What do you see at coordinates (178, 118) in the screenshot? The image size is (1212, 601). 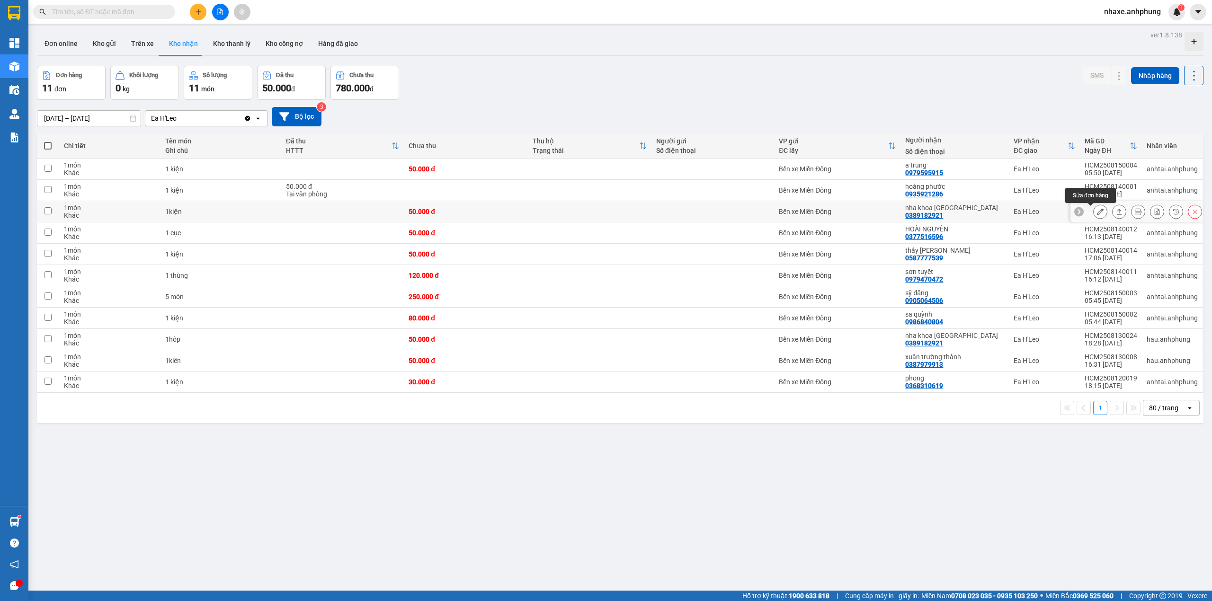 I see `input: Selected Ea H'Leo.` at bounding box center [178, 118].